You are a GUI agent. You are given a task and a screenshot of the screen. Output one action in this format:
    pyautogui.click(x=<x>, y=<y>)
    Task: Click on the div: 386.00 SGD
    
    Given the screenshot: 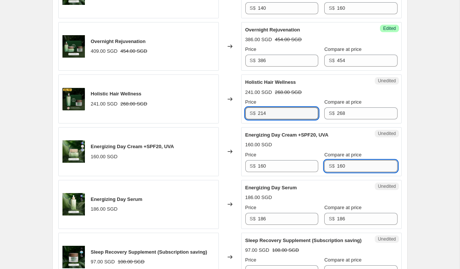 What is the action you would take?
    pyautogui.click(x=259, y=40)
    